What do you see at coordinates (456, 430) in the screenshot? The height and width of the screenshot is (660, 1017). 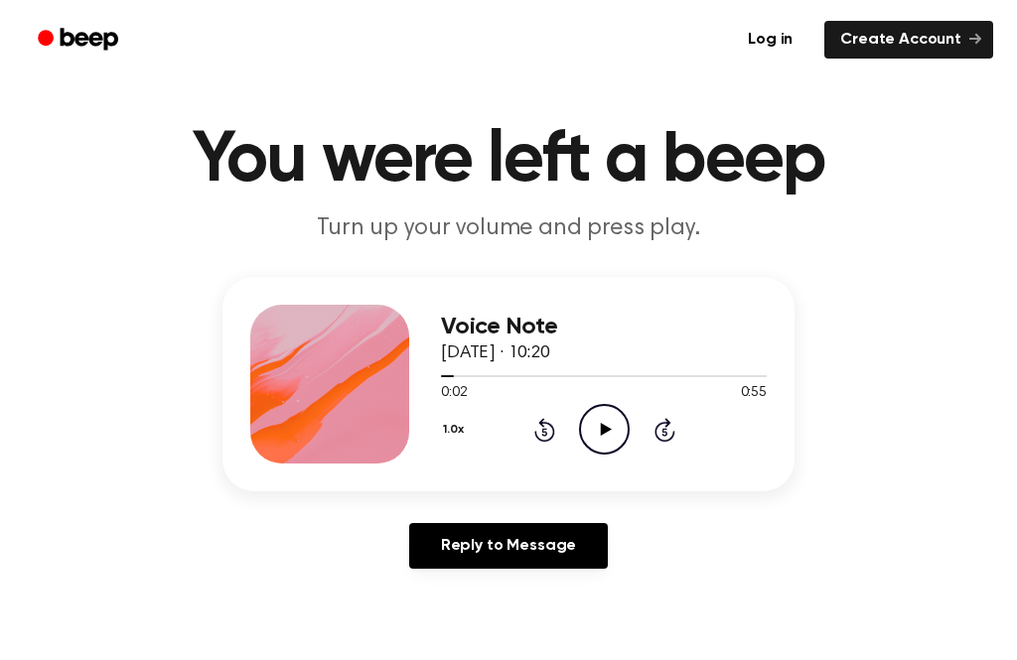 I see `button: 1.0x` at bounding box center [456, 430].